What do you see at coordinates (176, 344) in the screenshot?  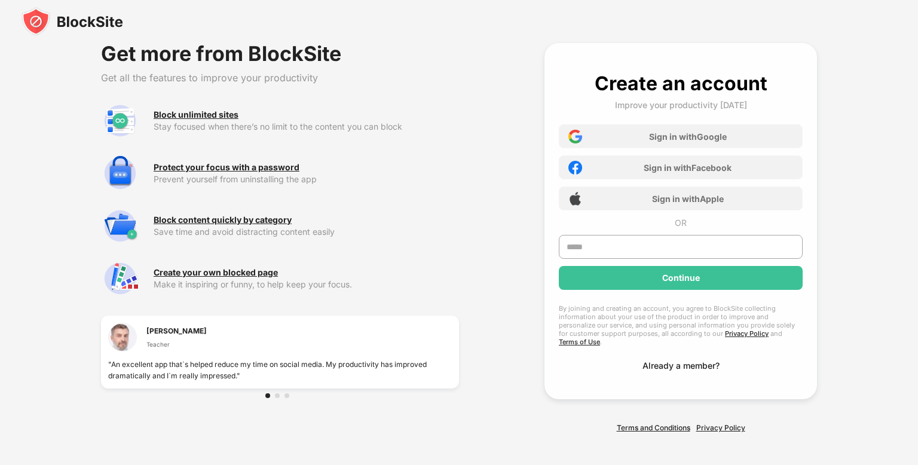 I see `div: Teacher` at bounding box center [176, 344].